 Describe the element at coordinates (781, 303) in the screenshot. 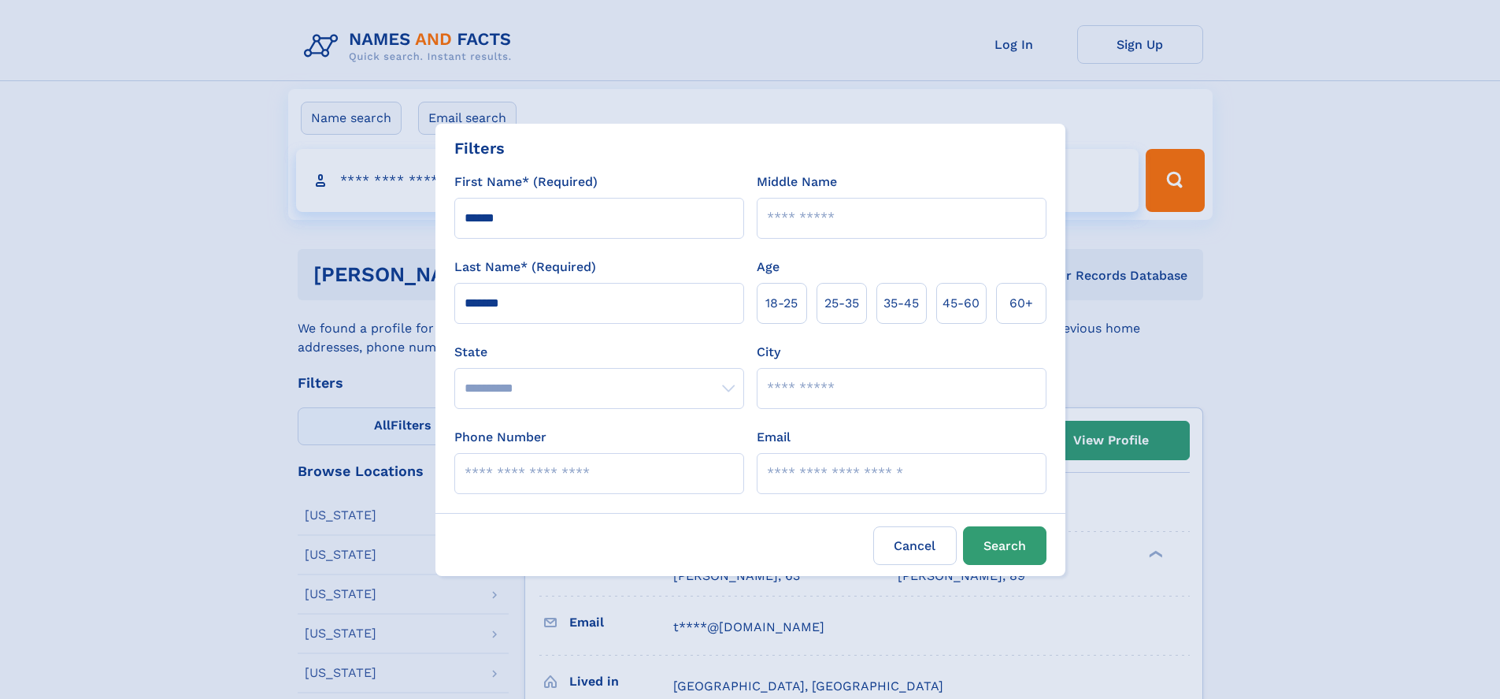

I see `span: 18‑25` at that location.